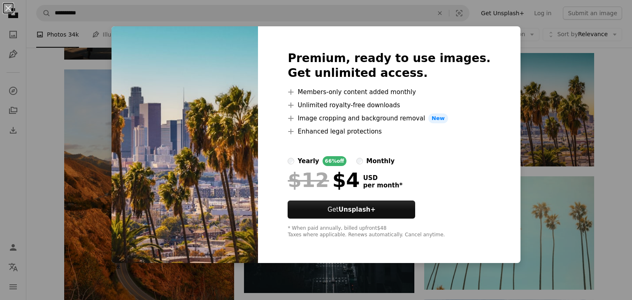  I want to click on div: yearly, so click(308, 161).